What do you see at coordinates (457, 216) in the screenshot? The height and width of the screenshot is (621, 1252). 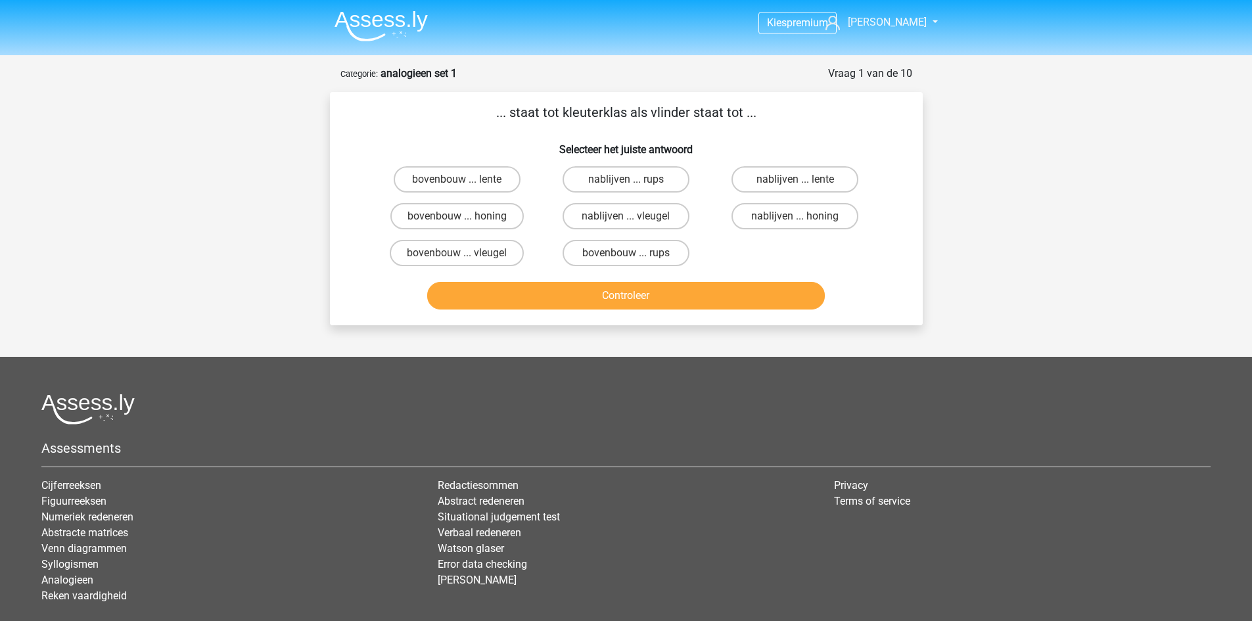 I see `label: bovenbouw ... honing` at bounding box center [457, 216].